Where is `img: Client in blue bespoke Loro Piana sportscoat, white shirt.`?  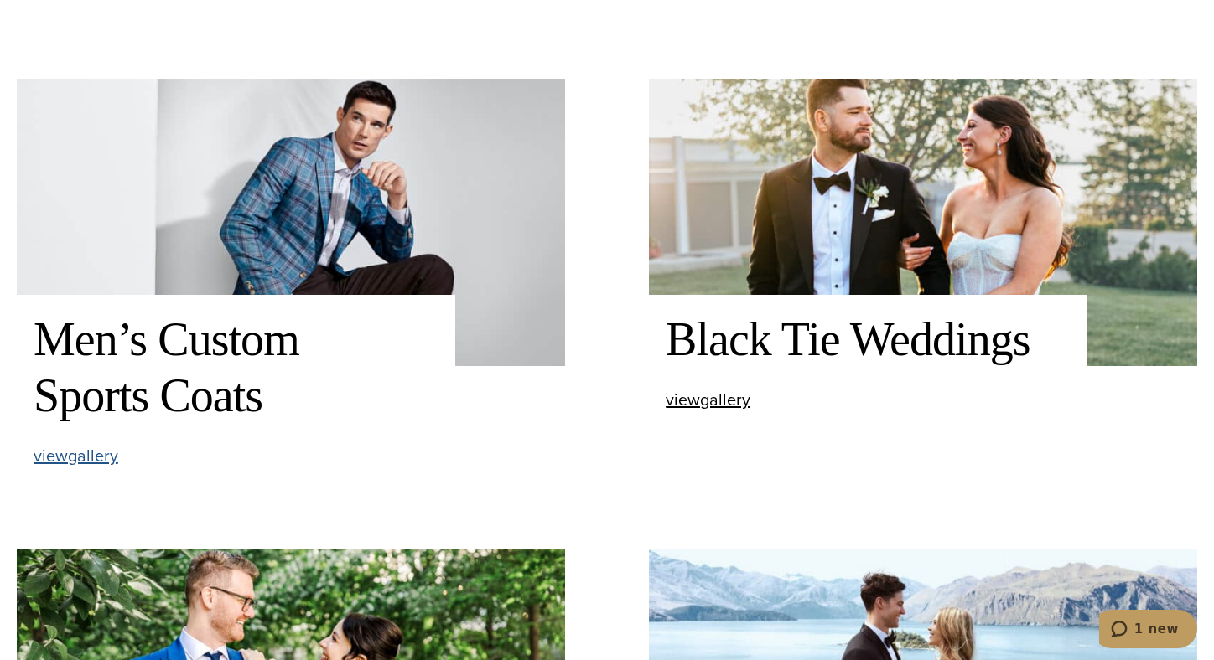 img: Client in blue bespoke Loro Piana sportscoat, white shirt. is located at coordinates (291, 222).